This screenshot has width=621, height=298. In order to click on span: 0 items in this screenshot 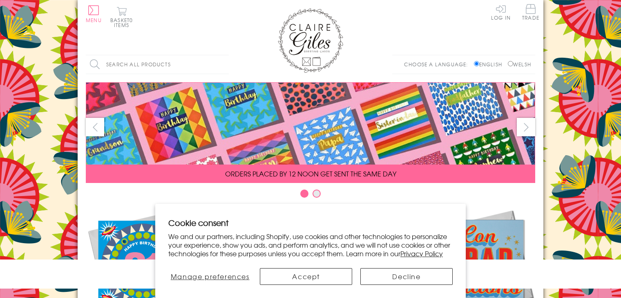, I will do `click(123, 22)`.